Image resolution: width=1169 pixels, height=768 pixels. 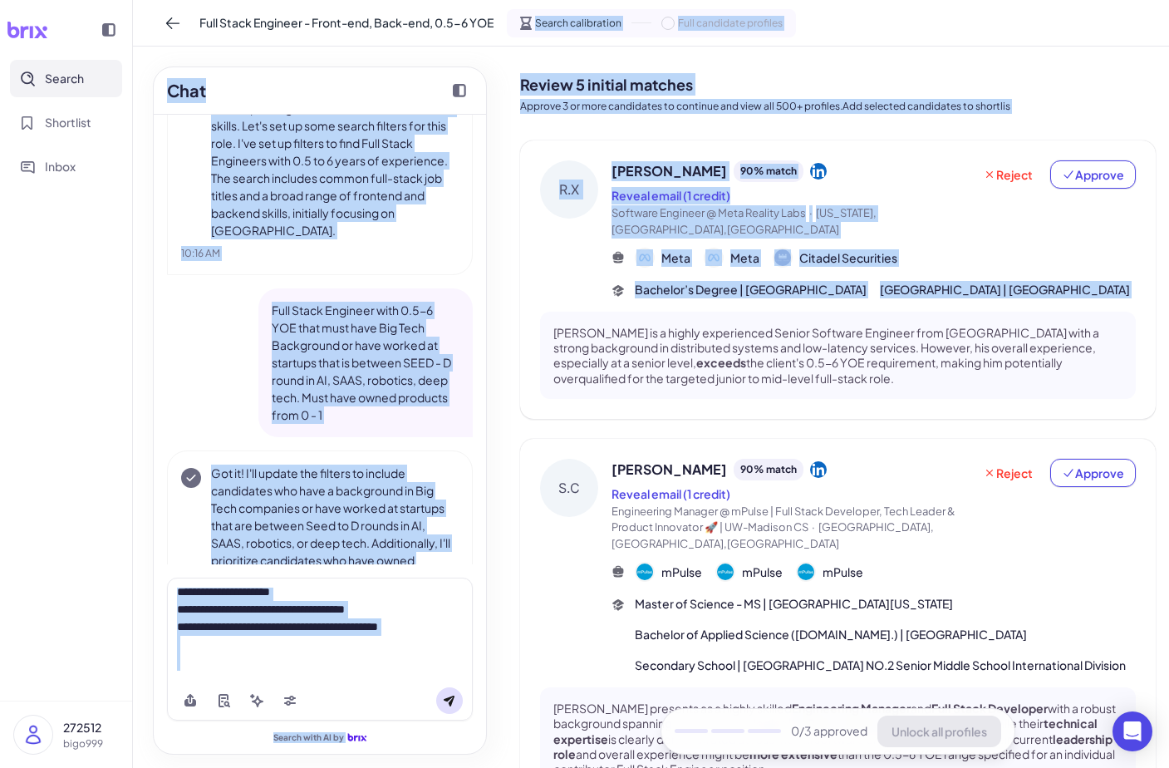 I want to click on span: Search with AI by, so click(x=308, y=737).